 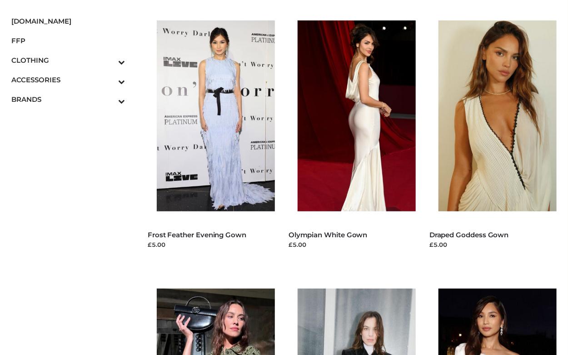 What do you see at coordinates (68, 40) in the screenshot?
I see `span: FFP` at bounding box center [68, 40].